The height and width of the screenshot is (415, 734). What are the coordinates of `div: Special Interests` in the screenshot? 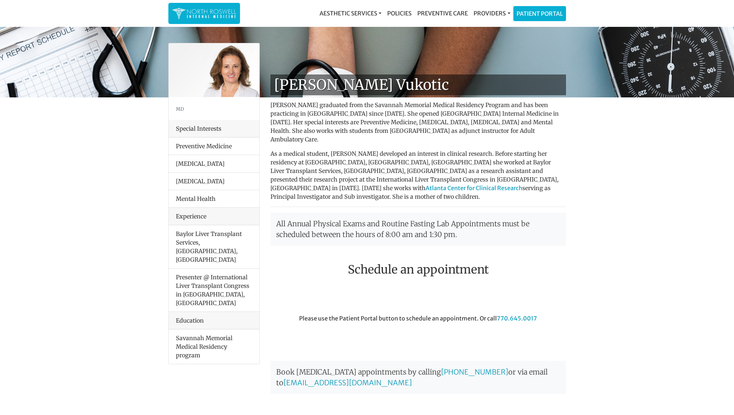 It's located at (214, 129).